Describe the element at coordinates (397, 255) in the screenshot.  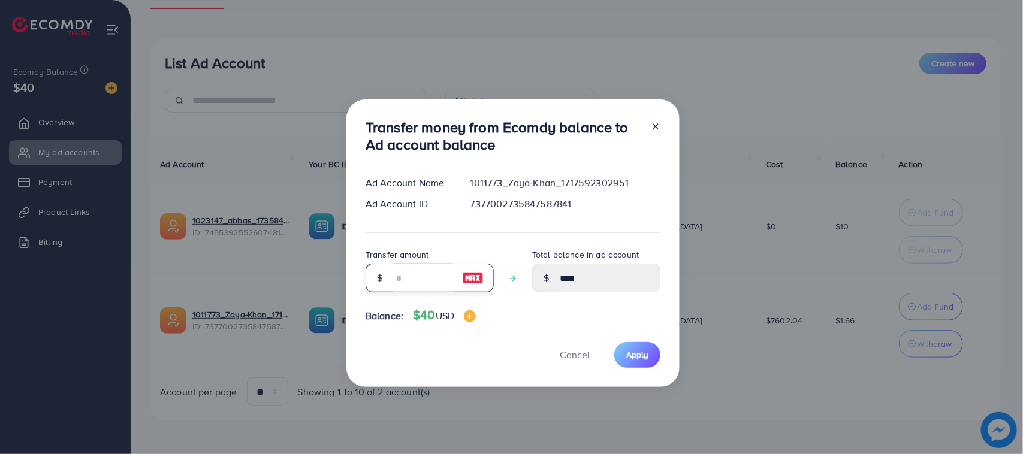
I see `label: Transfer amount` at that location.